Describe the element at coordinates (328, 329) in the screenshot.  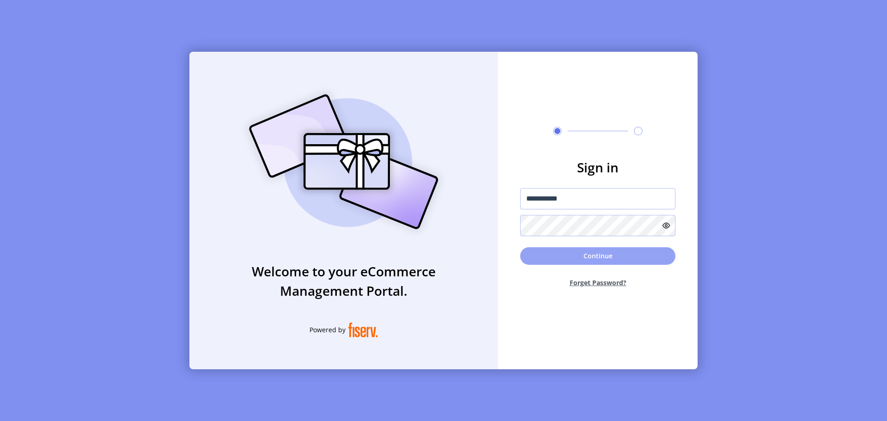
I see `span: Powered by` at that location.